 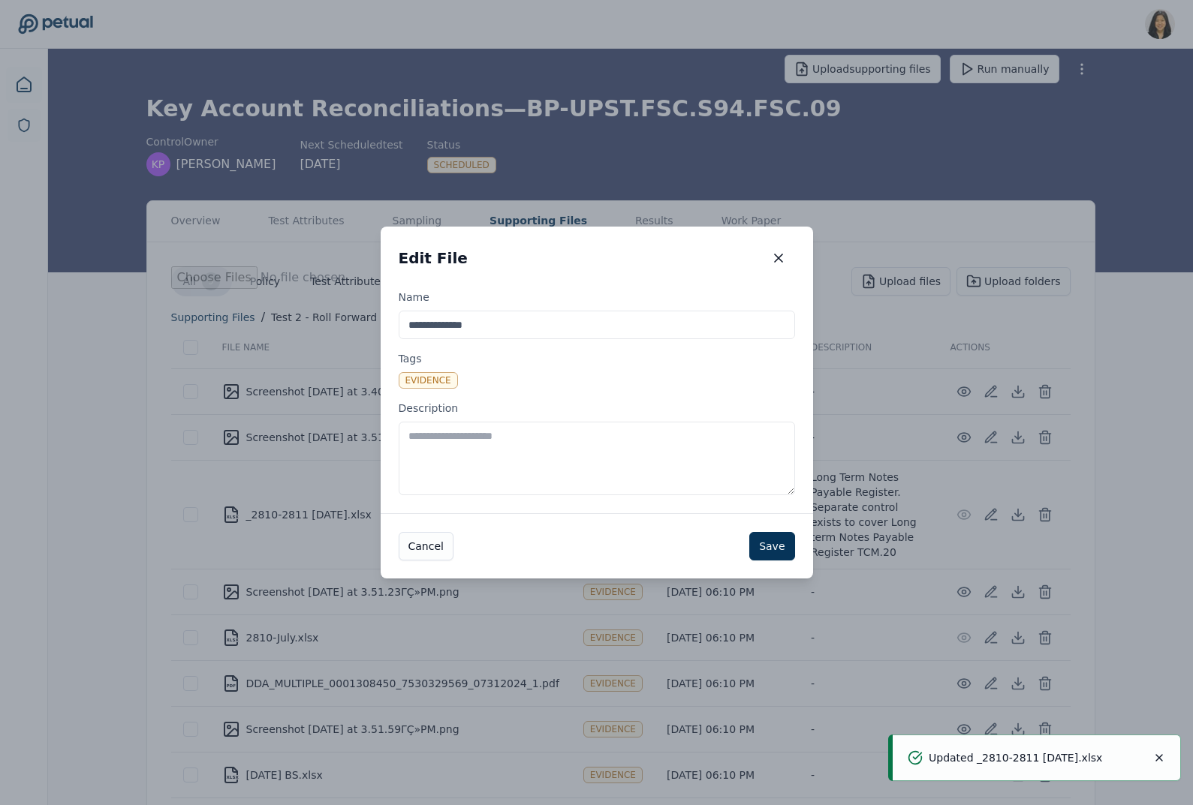 I want to click on input: Name, so click(x=597, y=325).